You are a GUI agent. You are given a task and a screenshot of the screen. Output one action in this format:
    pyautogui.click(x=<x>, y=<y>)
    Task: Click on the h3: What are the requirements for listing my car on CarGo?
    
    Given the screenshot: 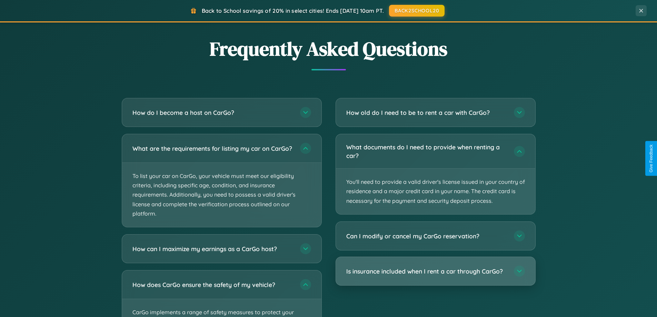 What is the action you would take?
    pyautogui.click(x=213, y=148)
    